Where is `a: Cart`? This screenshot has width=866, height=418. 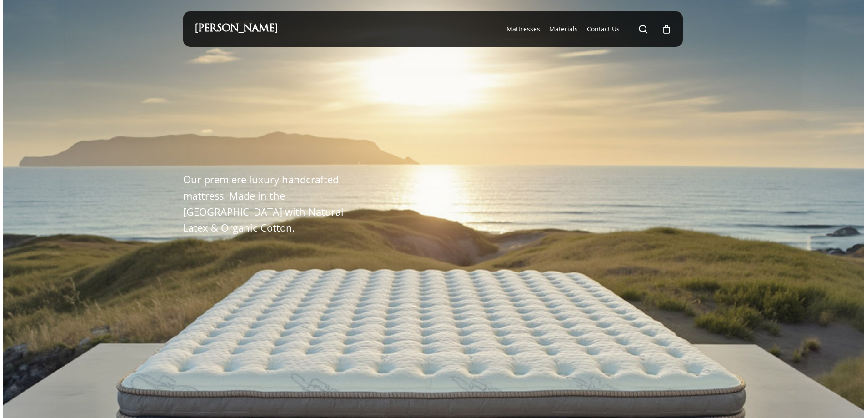 a: Cart is located at coordinates (666, 29).